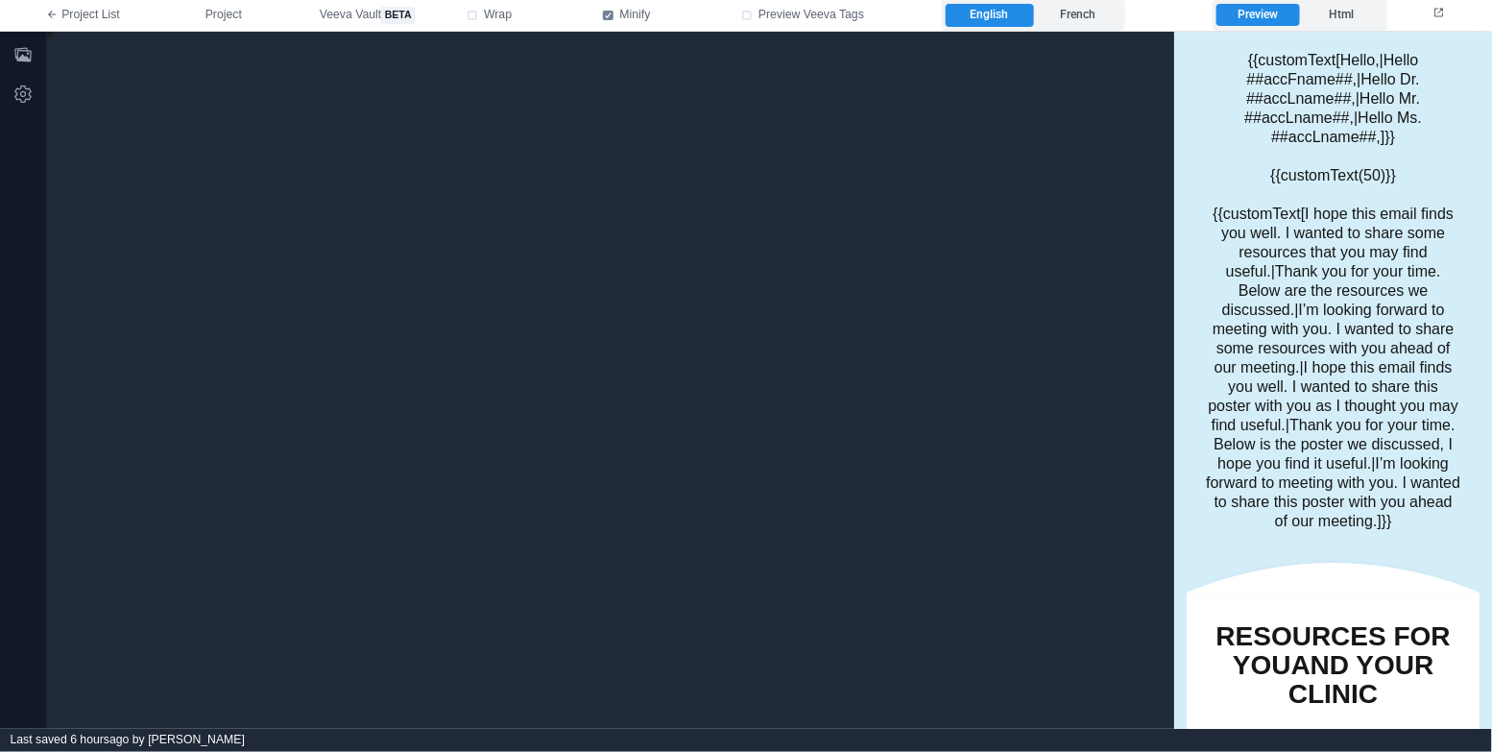 This screenshot has width=1492, height=752. What do you see at coordinates (635, 15) in the screenshot?
I see `span: Minify` at bounding box center [635, 15].